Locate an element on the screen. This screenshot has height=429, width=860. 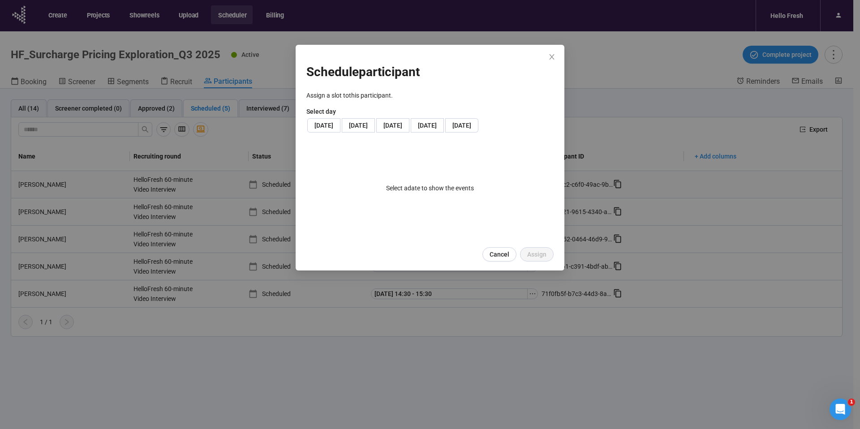
button: Cancel is located at coordinates (499, 254).